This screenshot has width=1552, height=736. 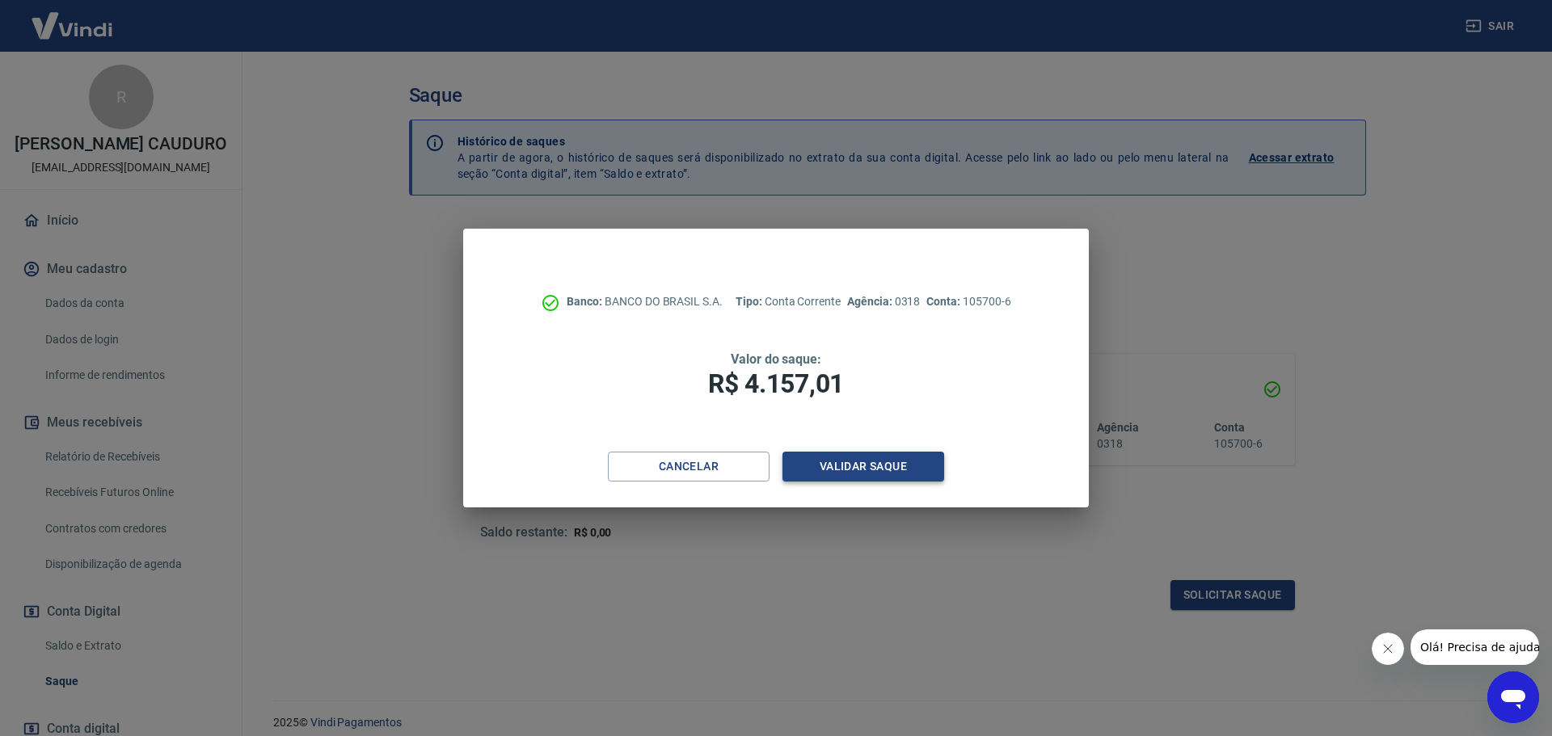 What do you see at coordinates (968, 301) in the screenshot?
I see `p: 105700-6` at bounding box center [968, 301].